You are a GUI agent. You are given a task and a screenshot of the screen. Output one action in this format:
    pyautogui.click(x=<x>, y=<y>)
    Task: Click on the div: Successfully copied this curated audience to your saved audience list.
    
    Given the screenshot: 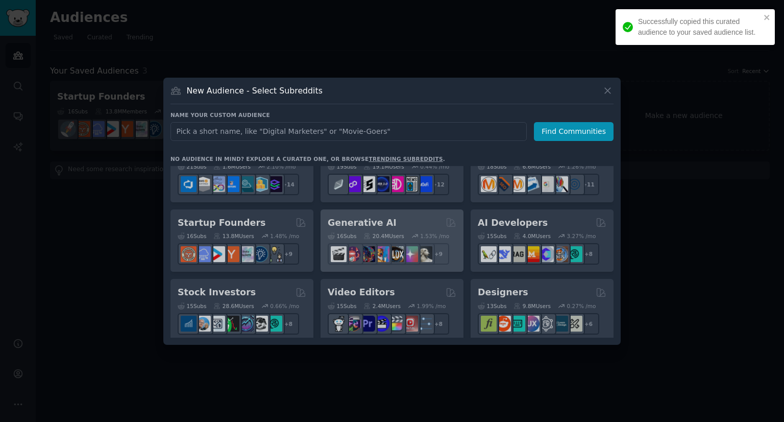 What is the action you would take?
    pyautogui.click(x=700, y=27)
    